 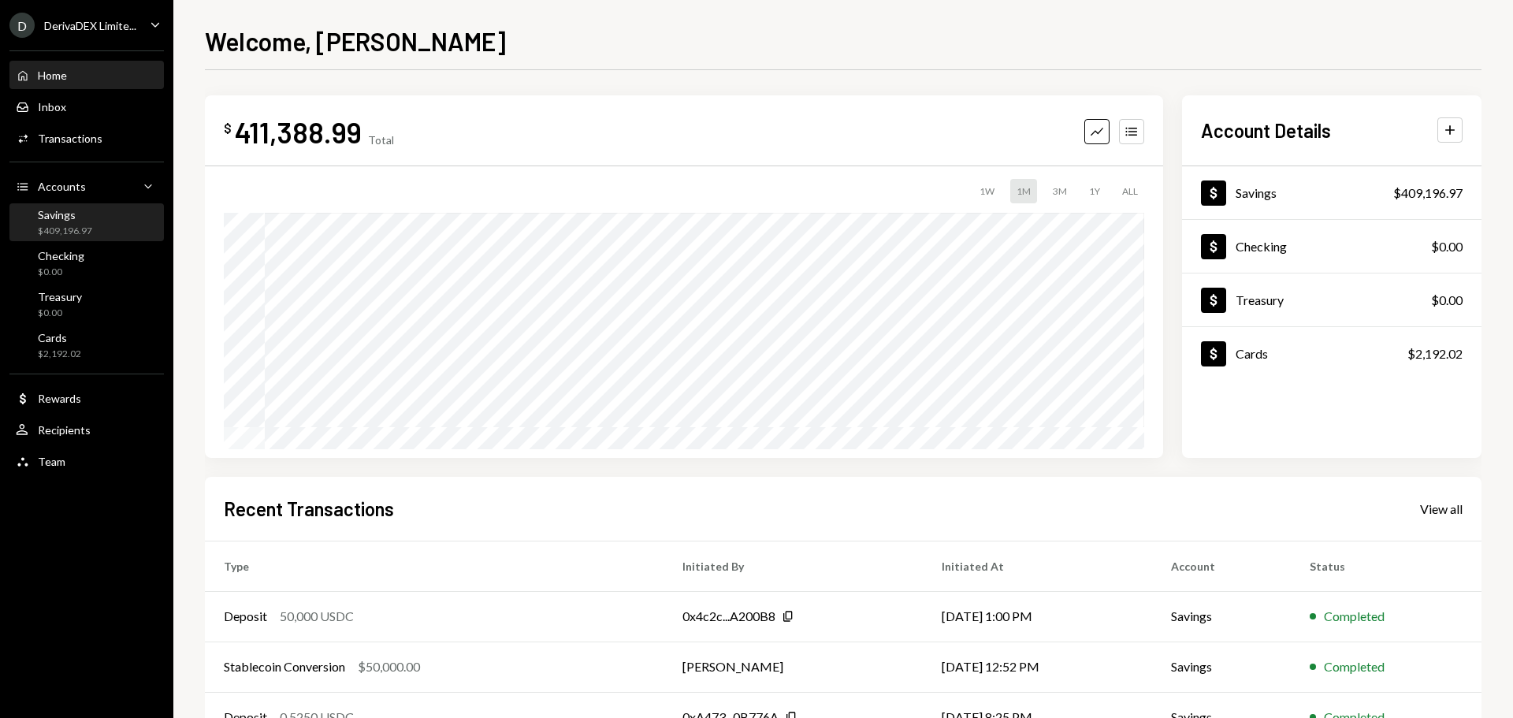 I want to click on div: DerivaDEX Limite..., so click(x=90, y=25).